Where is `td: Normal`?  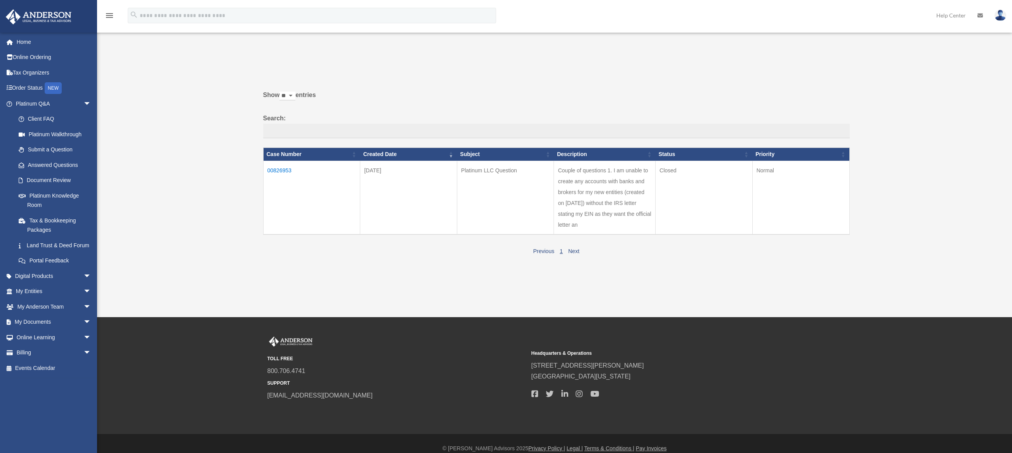
td: Normal is located at coordinates (800, 198).